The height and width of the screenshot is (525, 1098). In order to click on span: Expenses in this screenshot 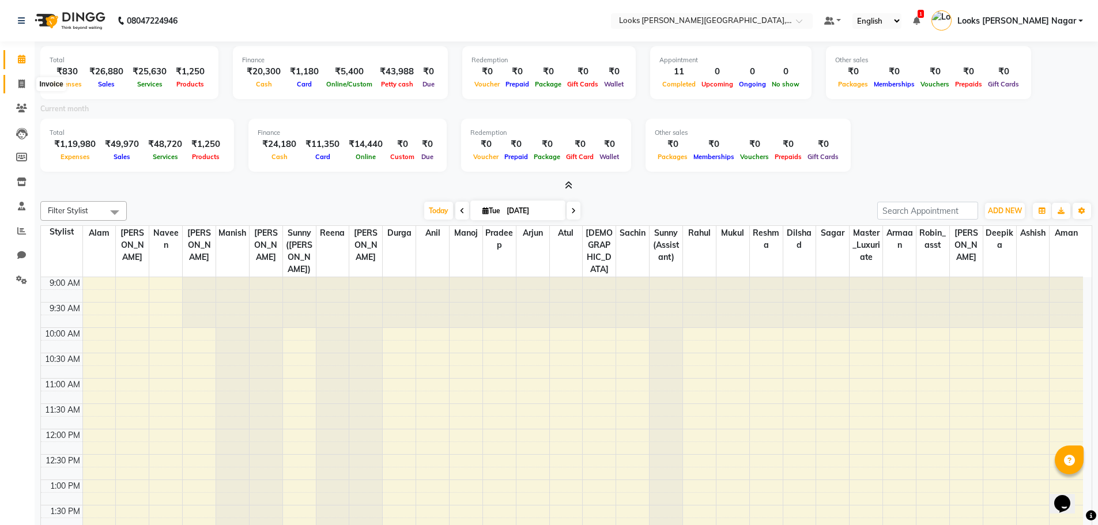, I will do `click(75, 157)`.